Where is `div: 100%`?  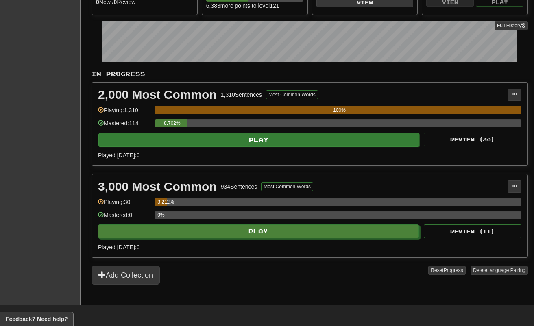
div: 100% is located at coordinates (339, 110).